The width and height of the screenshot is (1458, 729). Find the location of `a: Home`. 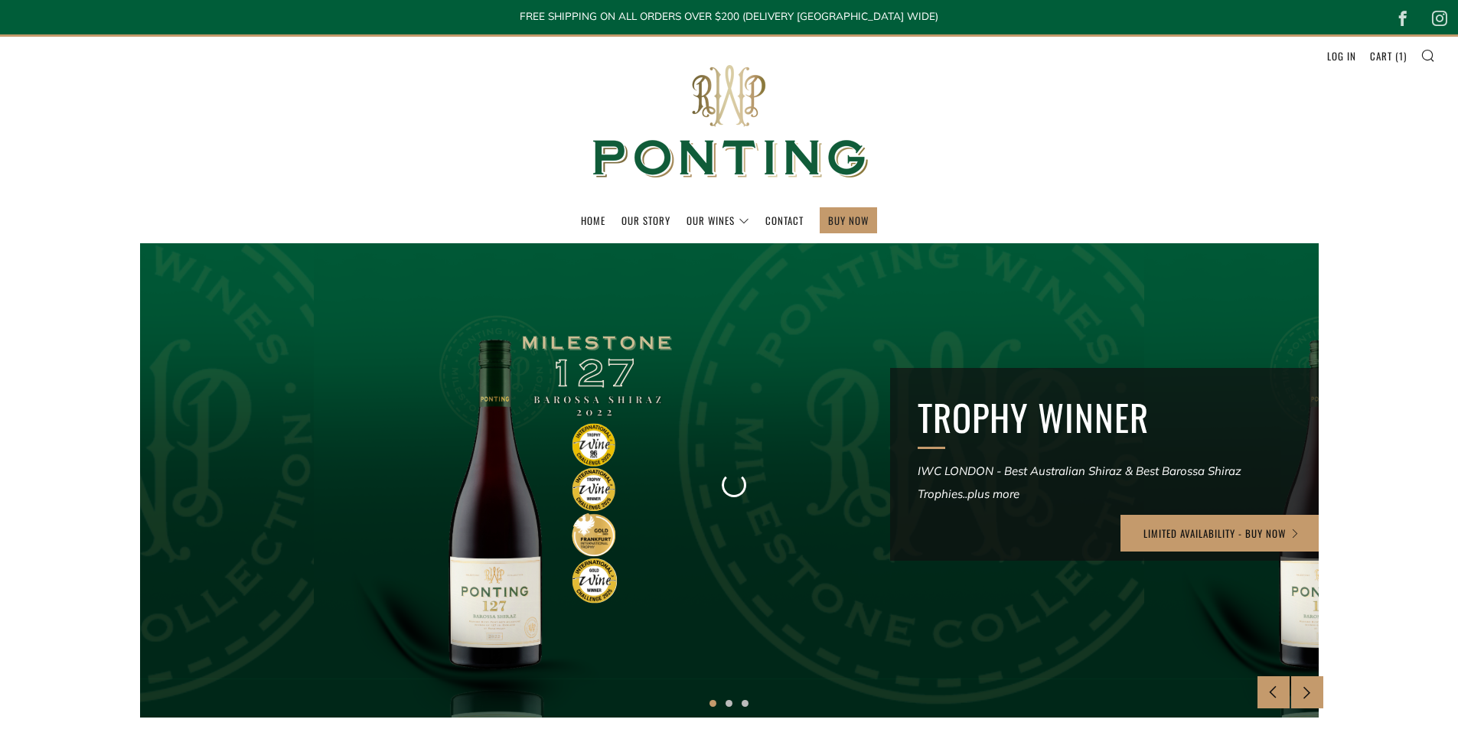

a: Home is located at coordinates (593, 220).